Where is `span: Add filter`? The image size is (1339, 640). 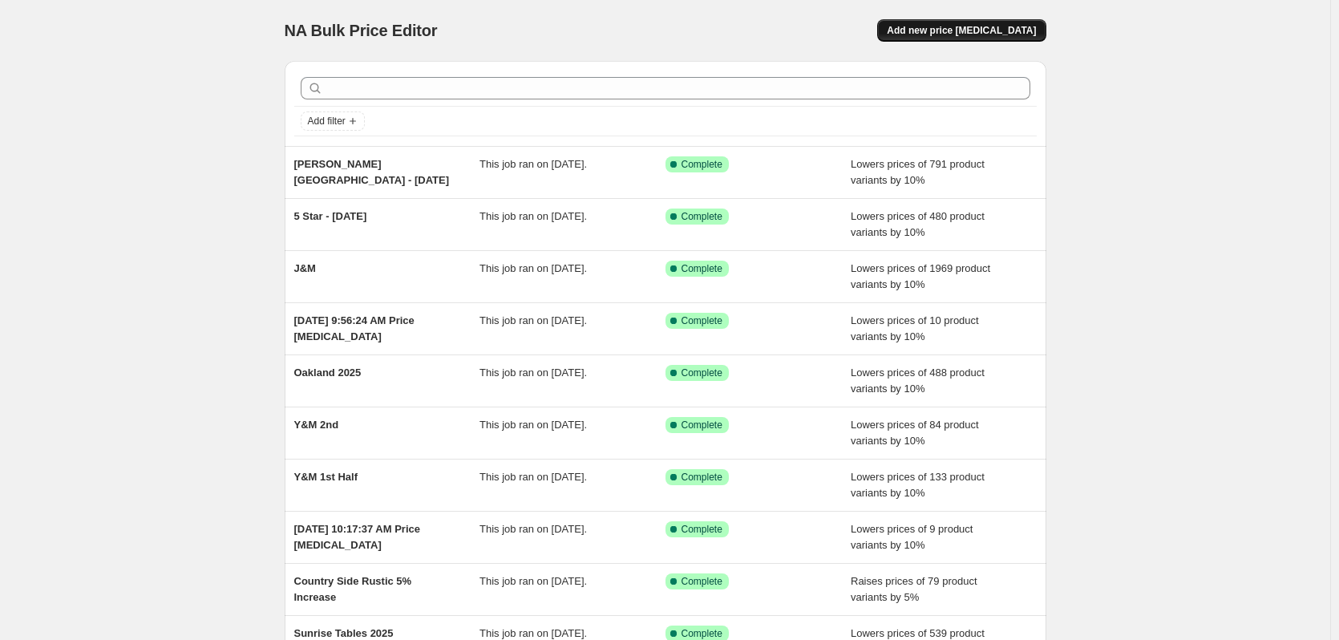
span: Add filter is located at coordinates (326, 121).